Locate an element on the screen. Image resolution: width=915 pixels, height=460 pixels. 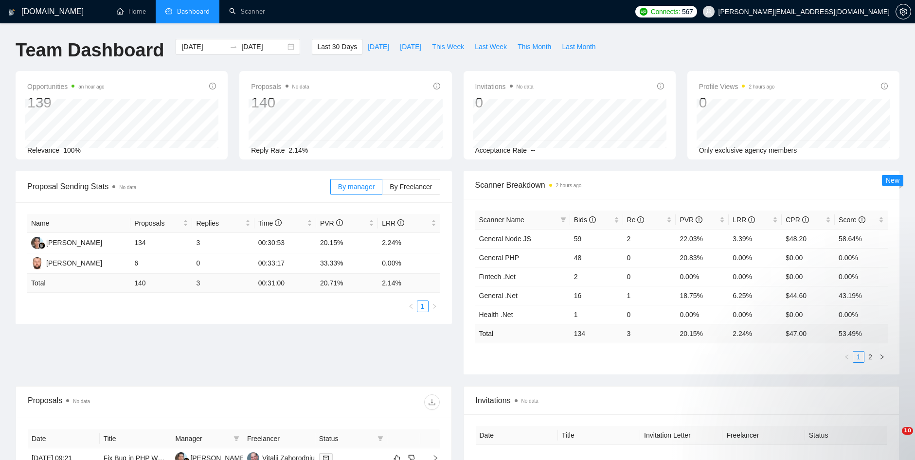
td: 33.33% is located at coordinates (347, 264).